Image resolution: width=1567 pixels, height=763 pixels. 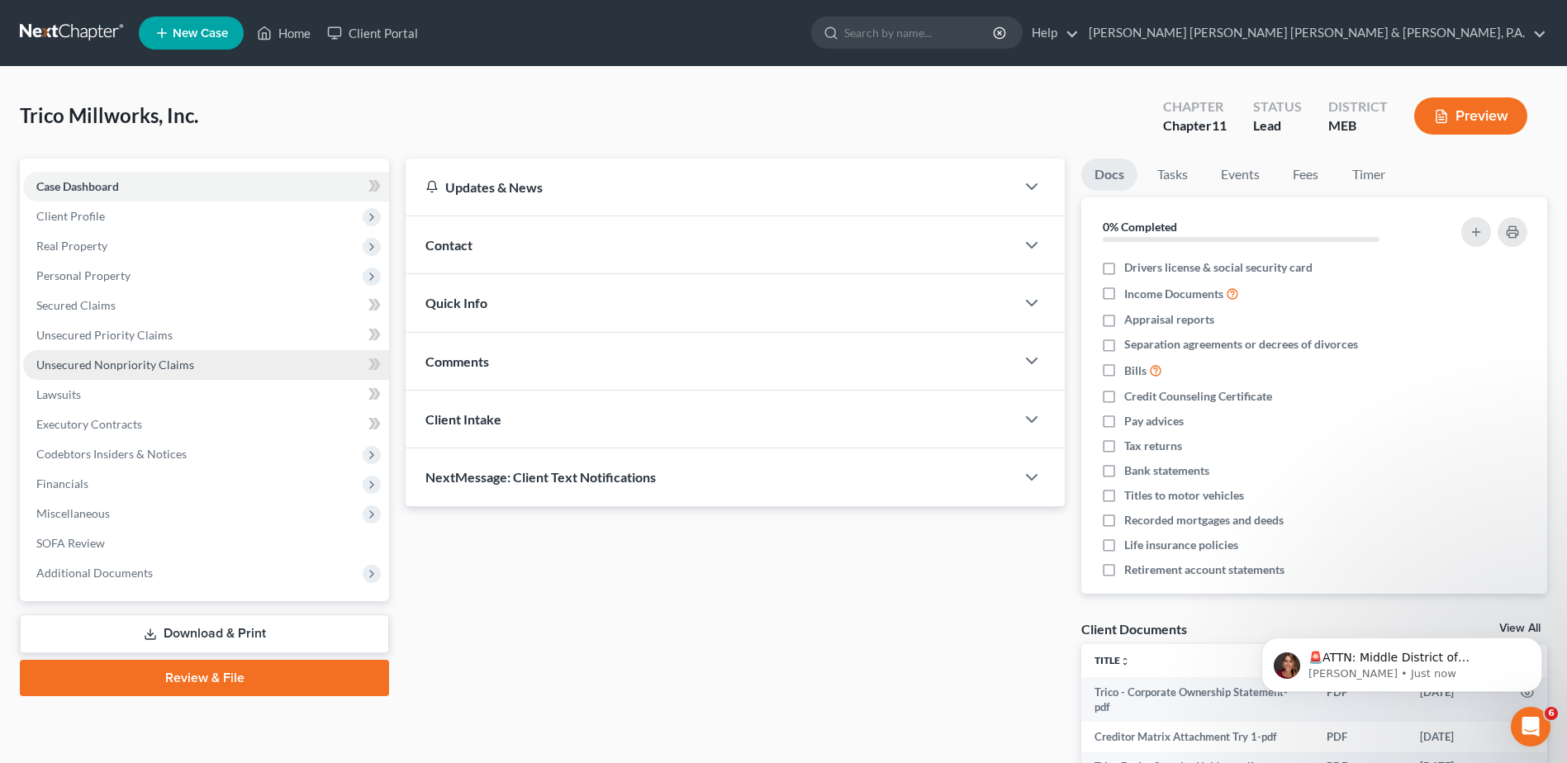 What do you see at coordinates (457, 361) in the screenshot?
I see `span: Comments` at bounding box center [457, 361].